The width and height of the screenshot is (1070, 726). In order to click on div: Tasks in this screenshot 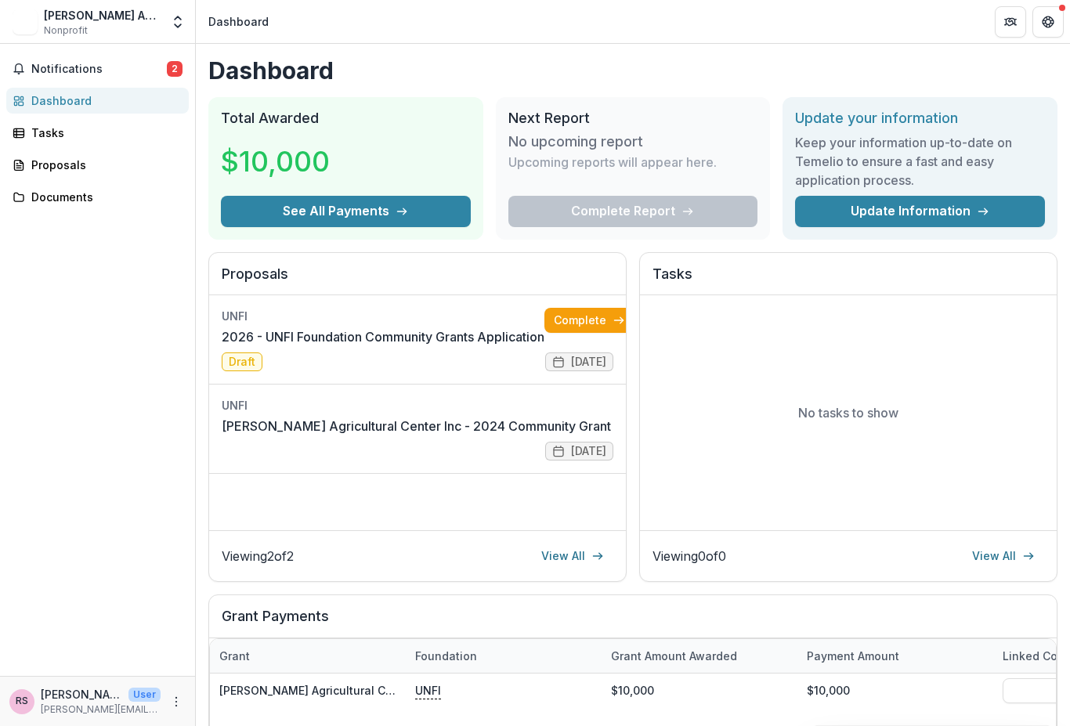, I will do `click(103, 132)`.